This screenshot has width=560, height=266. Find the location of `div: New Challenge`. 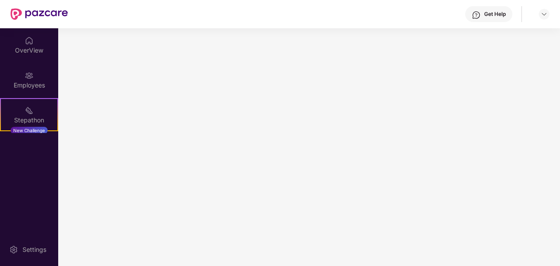

div: New Challenge is located at coordinates (29, 130).